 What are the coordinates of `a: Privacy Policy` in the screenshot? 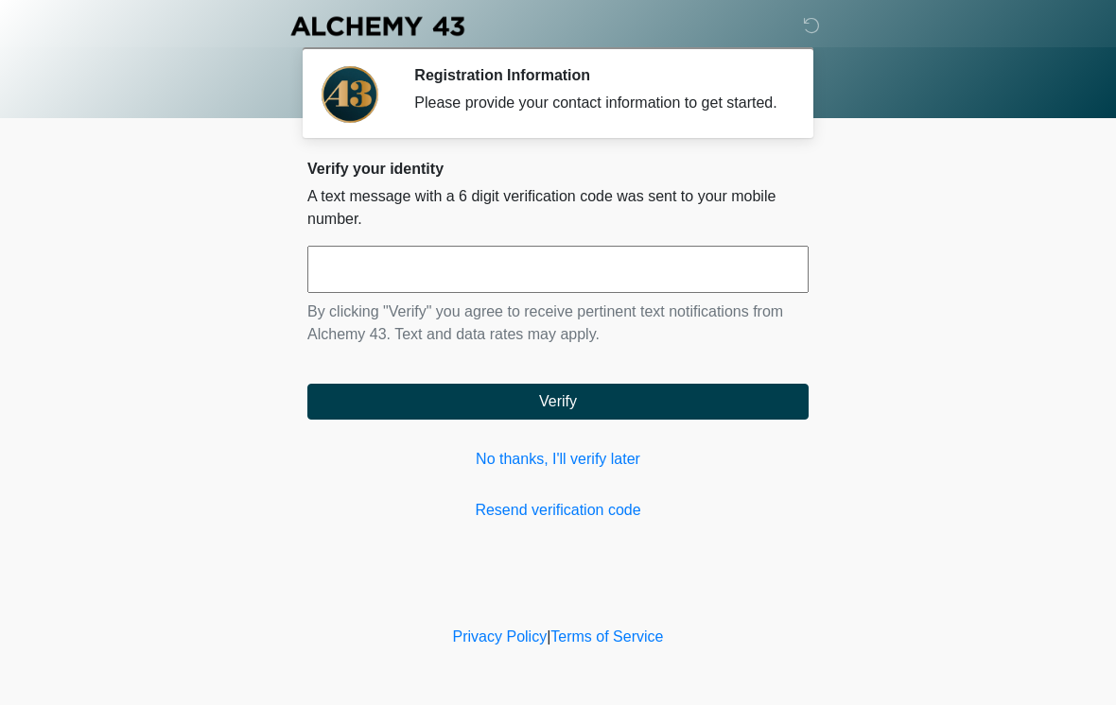 It's located at (500, 636).